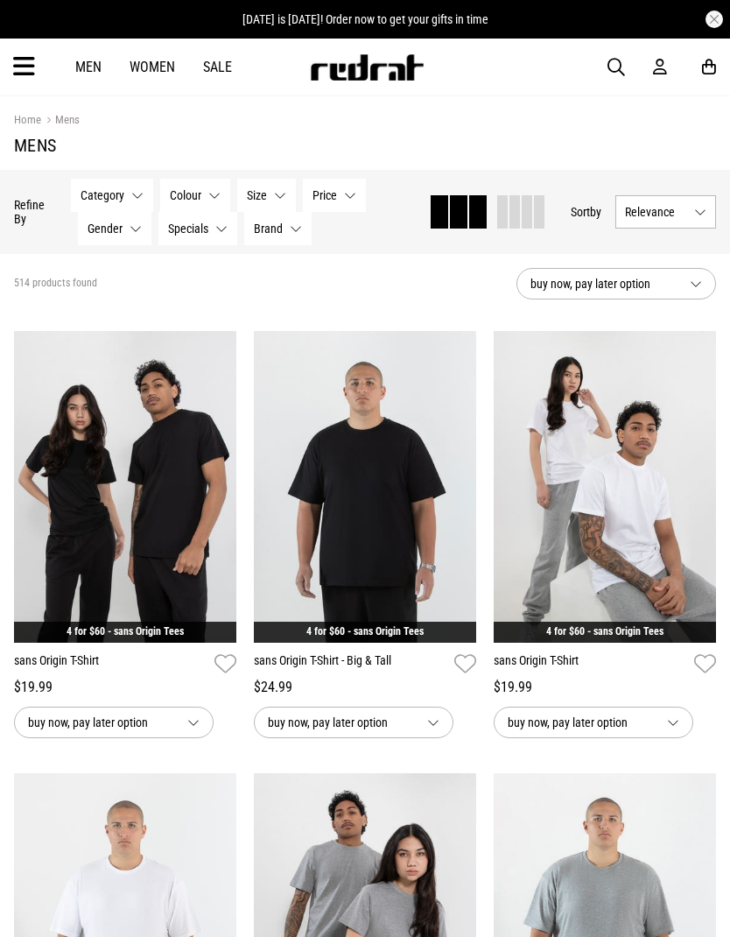 This screenshot has height=937, width=730. What do you see at coordinates (278, 229) in the screenshot?
I see `button: Brand` at bounding box center [278, 229].